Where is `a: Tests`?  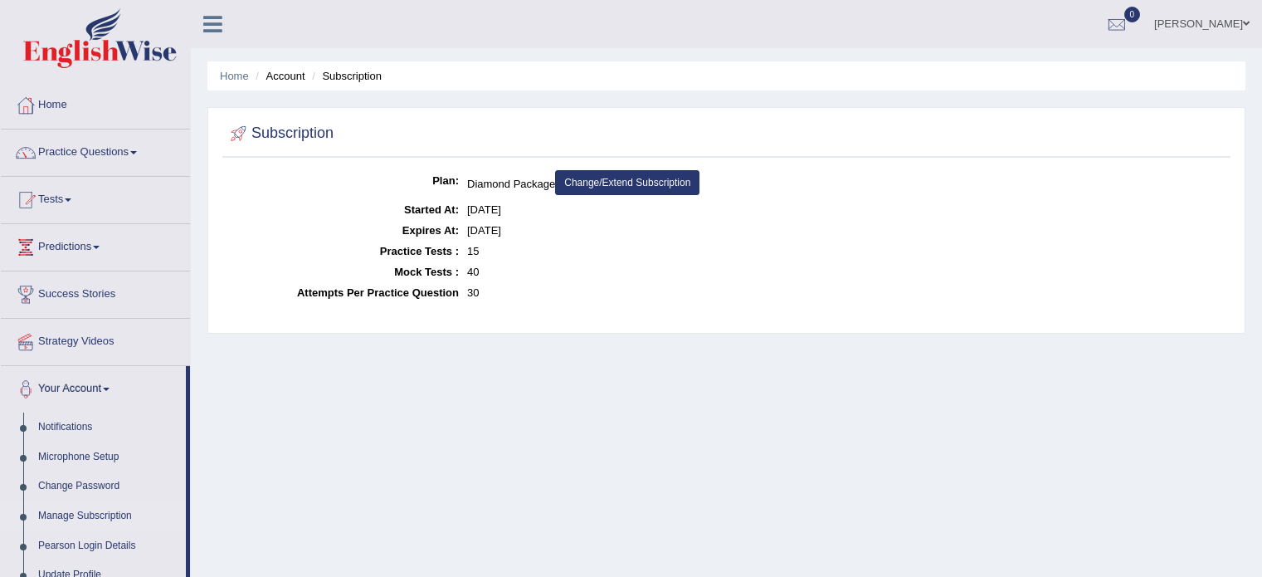 a: Tests is located at coordinates (95, 198).